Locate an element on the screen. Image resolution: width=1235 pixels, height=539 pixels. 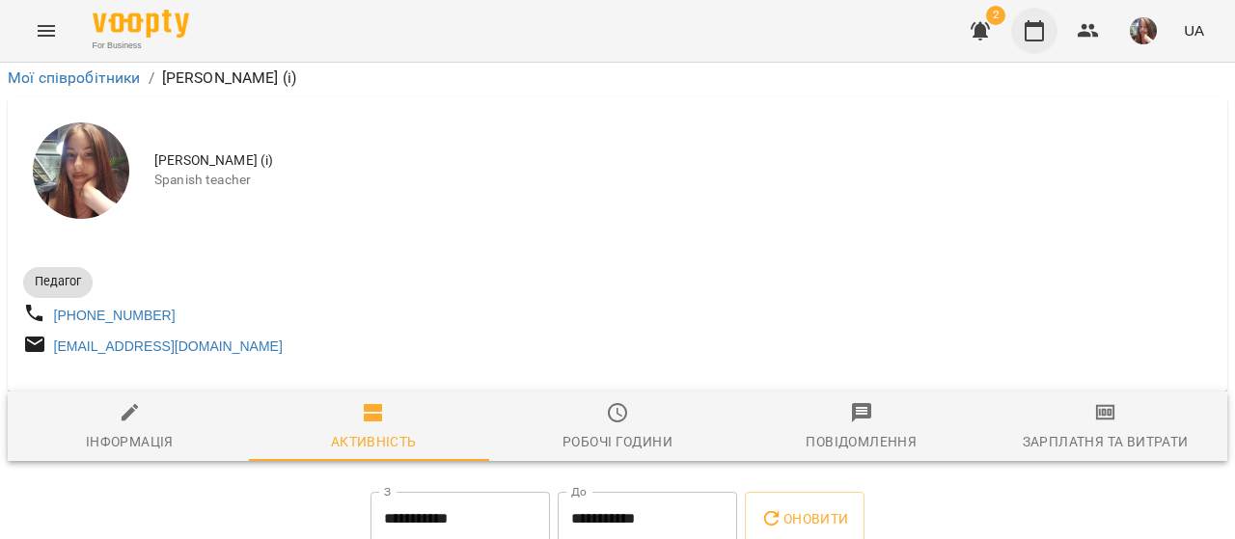
nav: breadcrumb is located at coordinates (617, 78).